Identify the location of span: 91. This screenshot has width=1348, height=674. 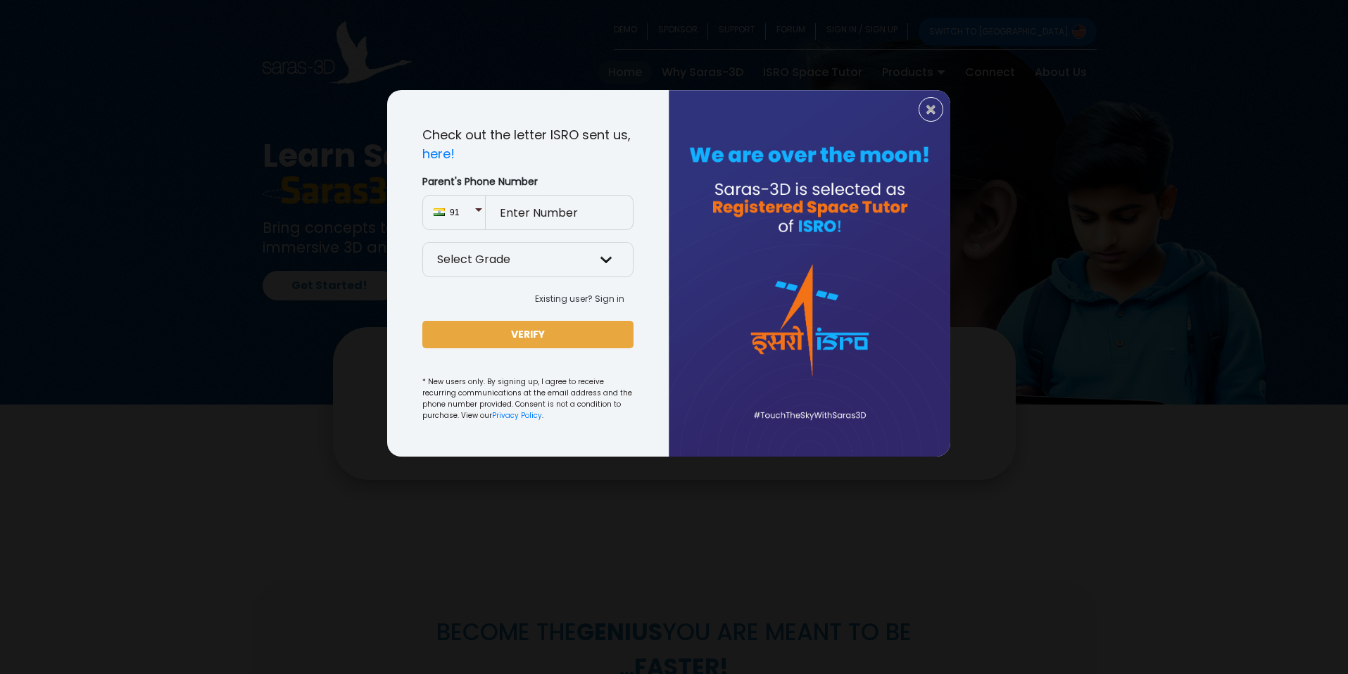
(462, 213).